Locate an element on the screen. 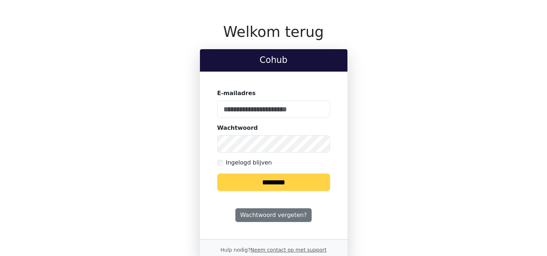 The image size is (547, 256). label: Wachtwoord is located at coordinates (238, 128).